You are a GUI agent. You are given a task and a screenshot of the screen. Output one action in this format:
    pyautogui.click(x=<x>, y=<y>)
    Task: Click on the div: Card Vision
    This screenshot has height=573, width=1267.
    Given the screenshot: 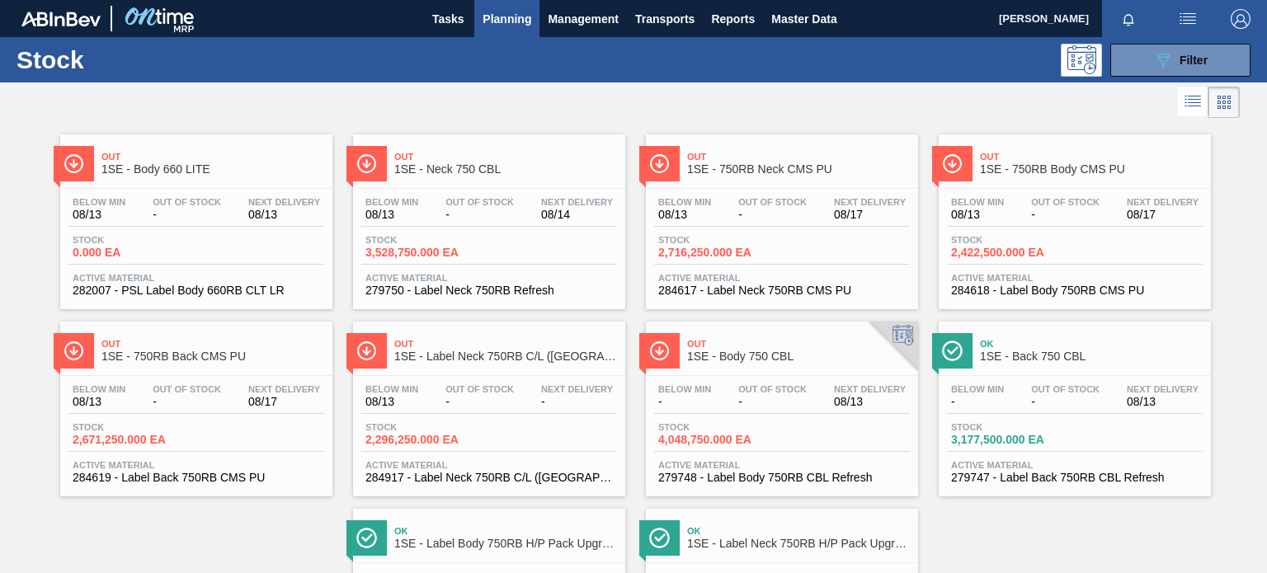 What is the action you would take?
    pyautogui.click(x=1224, y=102)
    